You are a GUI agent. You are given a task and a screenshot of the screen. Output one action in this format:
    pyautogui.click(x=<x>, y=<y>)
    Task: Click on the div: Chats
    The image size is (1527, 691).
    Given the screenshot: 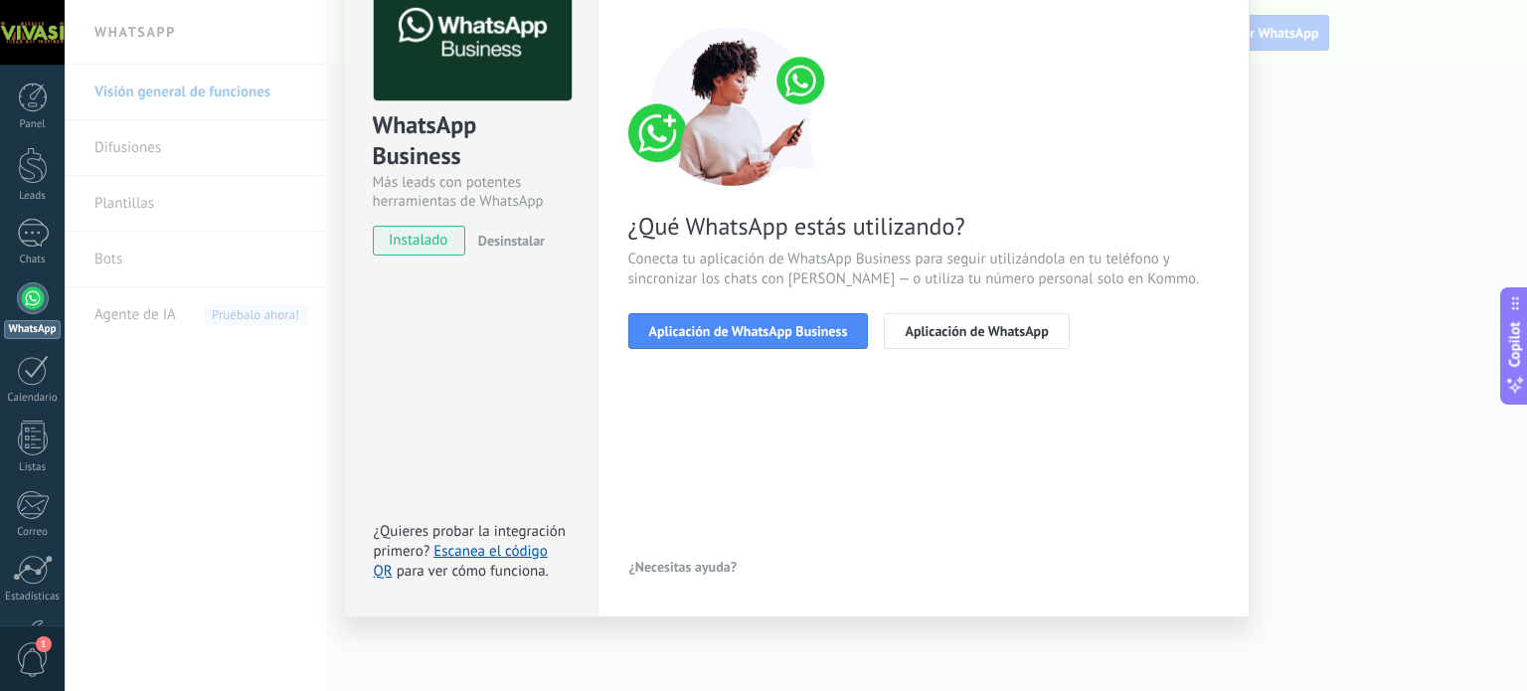 What is the action you would take?
    pyautogui.click(x=33, y=260)
    